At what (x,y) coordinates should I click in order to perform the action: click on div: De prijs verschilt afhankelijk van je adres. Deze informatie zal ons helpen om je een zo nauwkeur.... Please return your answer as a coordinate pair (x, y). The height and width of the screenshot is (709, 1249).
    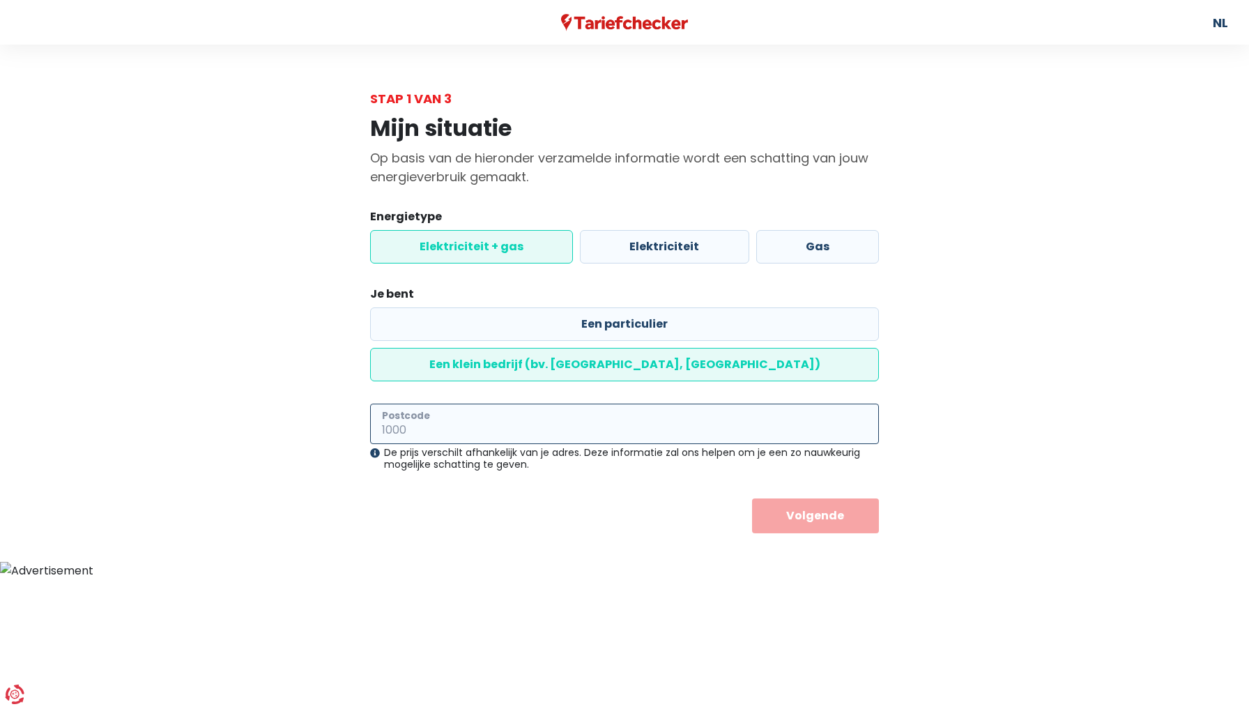
    Looking at the image, I should click on (624, 459).